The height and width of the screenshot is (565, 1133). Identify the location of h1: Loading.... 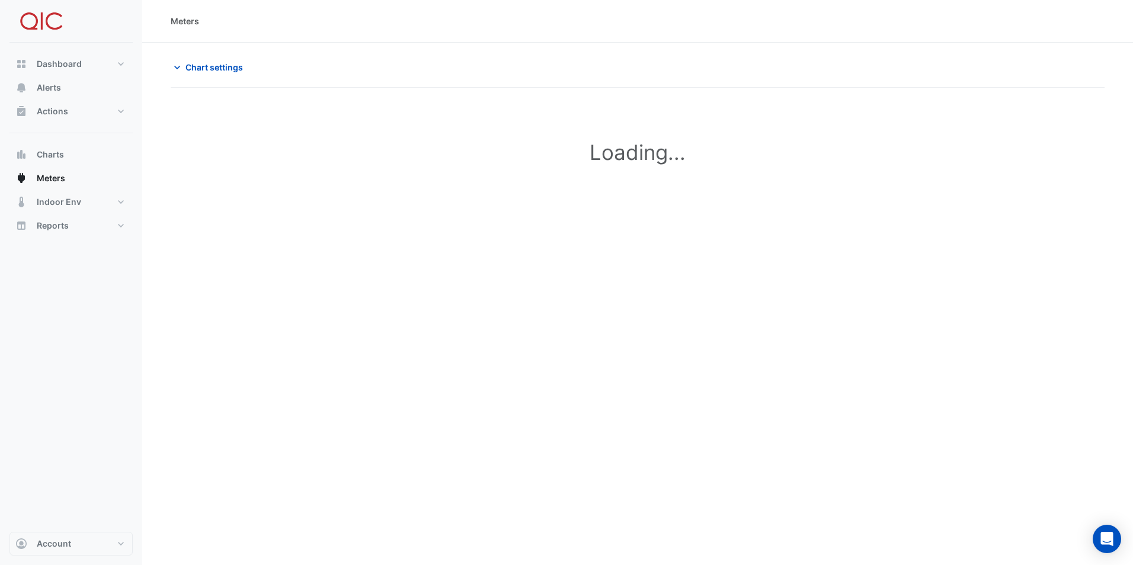
(638, 152).